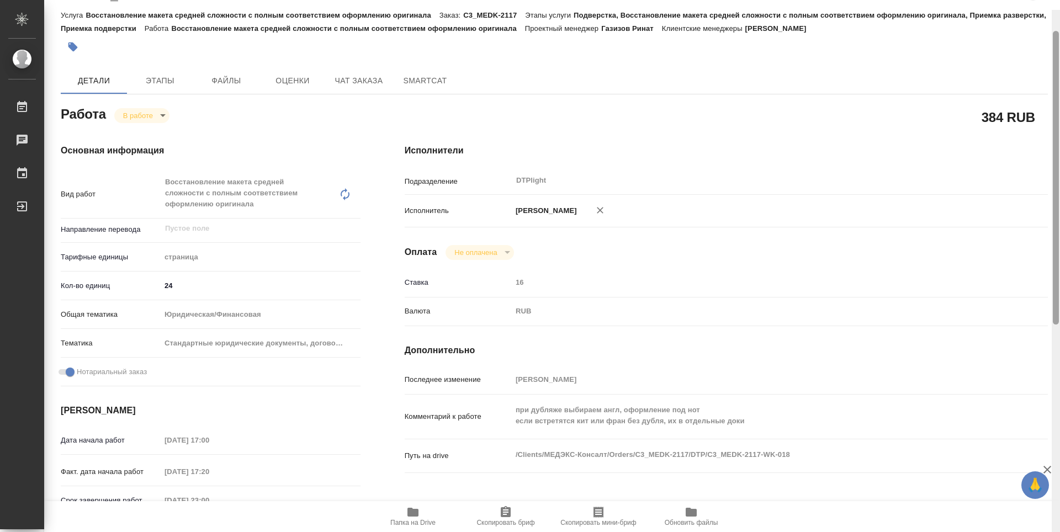 This screenshot has height=532, width=1060. I want to click on p: Тематика, so click(110, 343).